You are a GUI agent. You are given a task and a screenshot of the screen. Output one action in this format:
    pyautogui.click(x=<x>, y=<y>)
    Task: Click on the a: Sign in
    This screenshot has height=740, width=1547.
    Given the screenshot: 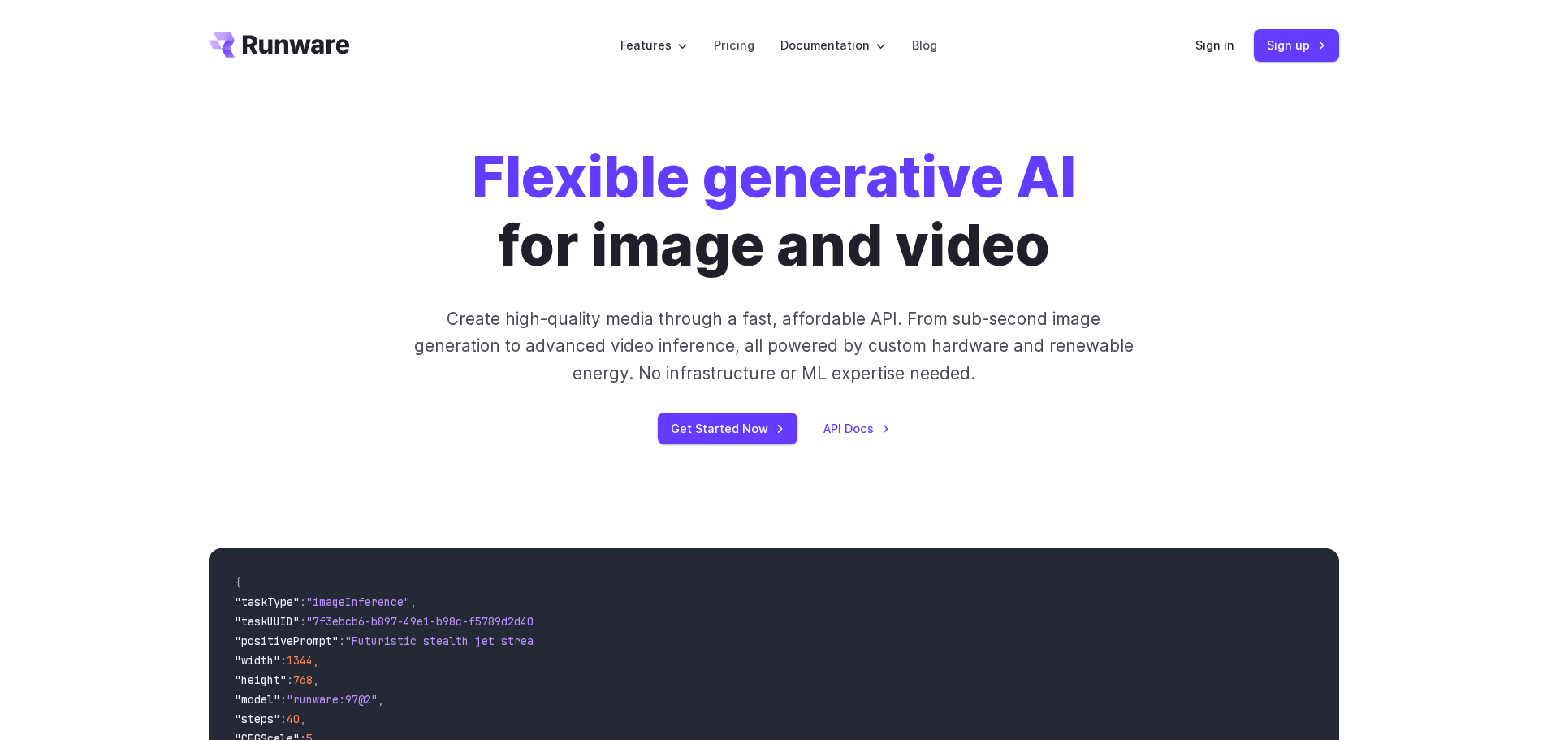 What is the action you would take?
    pyautogui.click(x=1215, y=45)
    